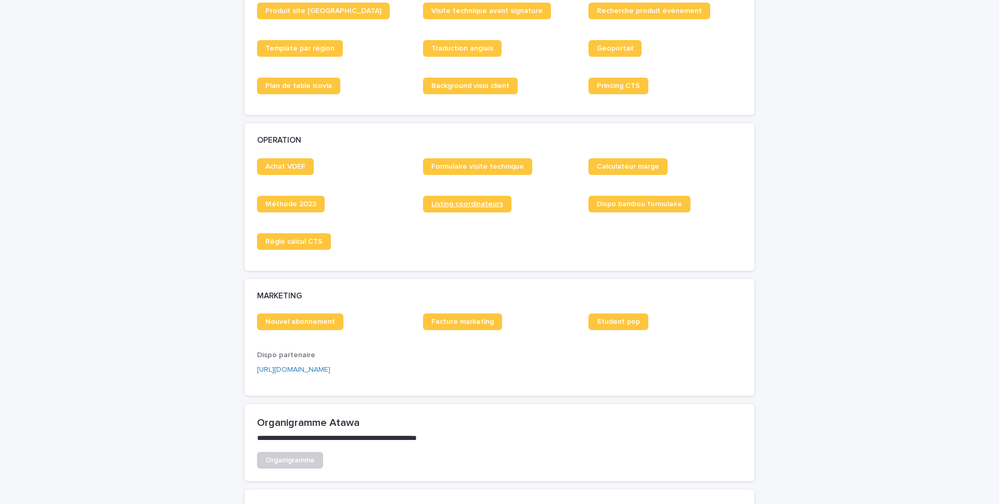 This screenshot has height=504, width=999. What do you see at coordinates (462, 48) in the screenshot?
I see `a: Traduction anglais` at bounding box center [462, 48].